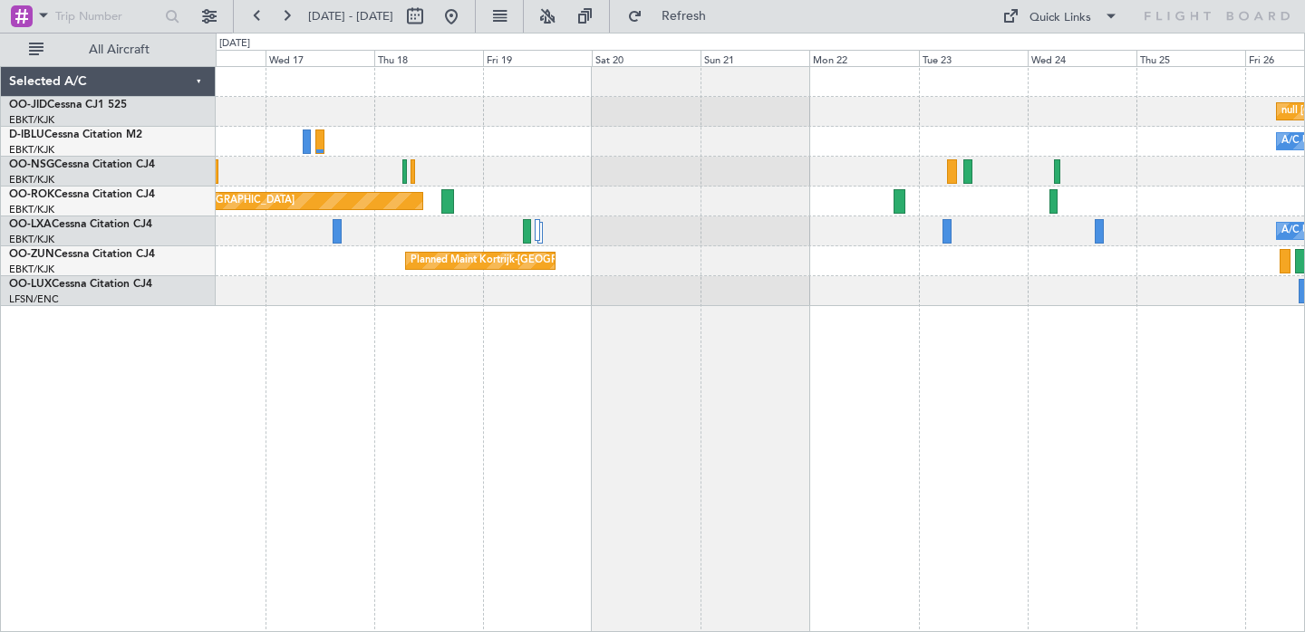 The width and height of the screenshot is (1305, 632). Describe the element at coordinates (81, 225) in the screenshot. I see `a: OO-LXACessna Citation CJ4` at that location.